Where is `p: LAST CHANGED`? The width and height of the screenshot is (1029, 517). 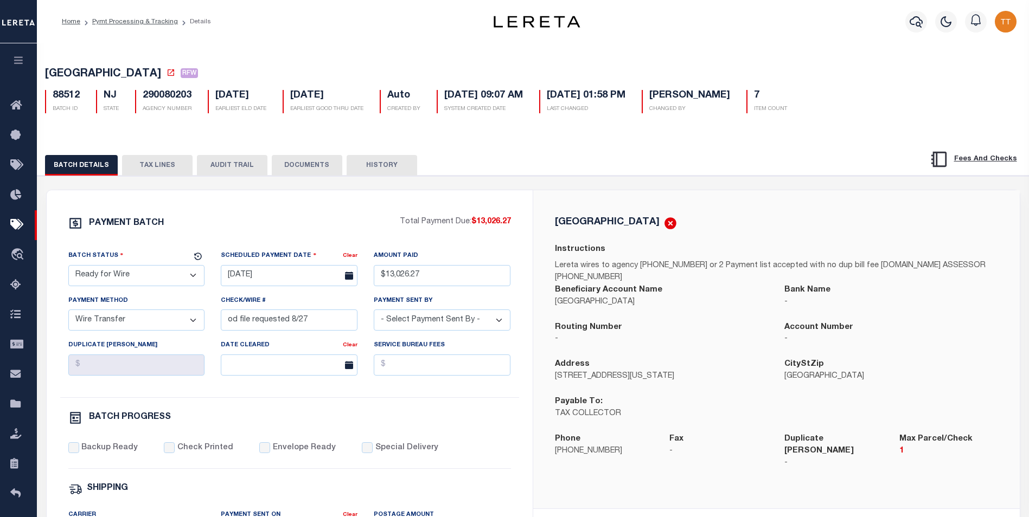 p: LAST CHANGED is located at coordinates (586, 109).